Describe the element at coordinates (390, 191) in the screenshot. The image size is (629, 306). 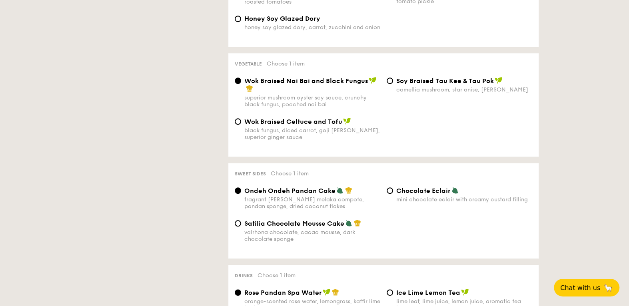
I see `input: Chocolate Eclairmini chocolate eclair with creamy custard filling` at that location.